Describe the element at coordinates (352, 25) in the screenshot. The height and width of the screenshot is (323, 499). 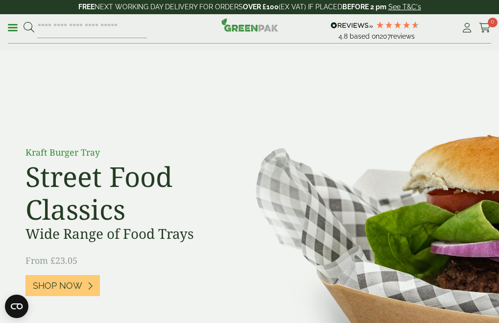
I see `img: REVIEWS.io` at that location.